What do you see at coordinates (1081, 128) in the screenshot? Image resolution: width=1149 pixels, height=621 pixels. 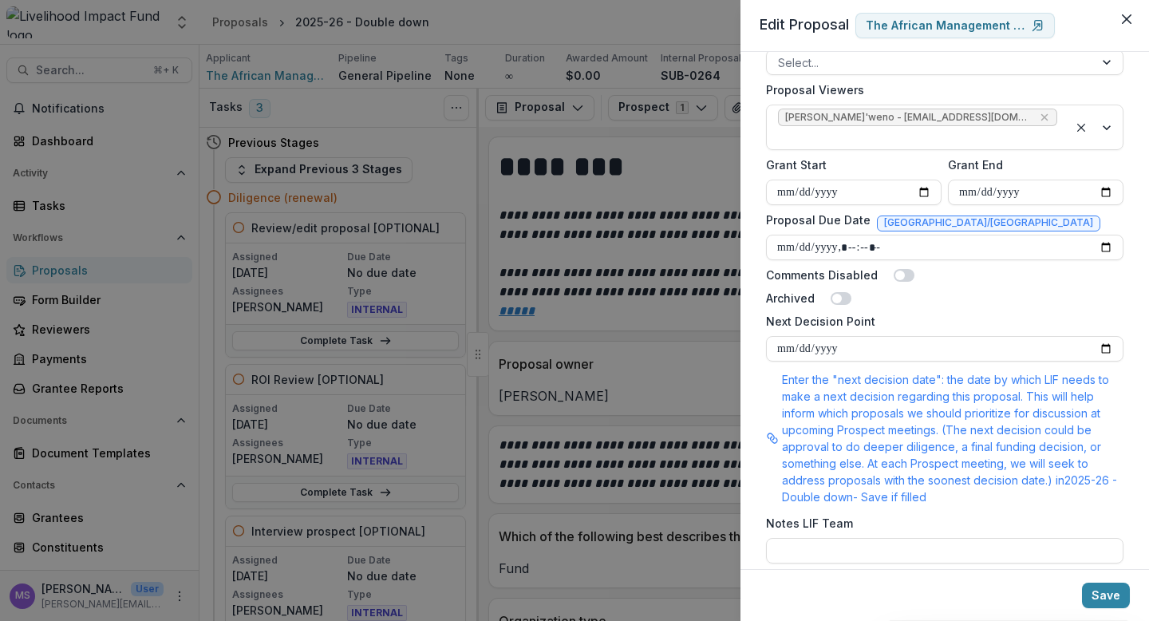 I see `div: Clear selected options` at bounding box center [1081, 128].